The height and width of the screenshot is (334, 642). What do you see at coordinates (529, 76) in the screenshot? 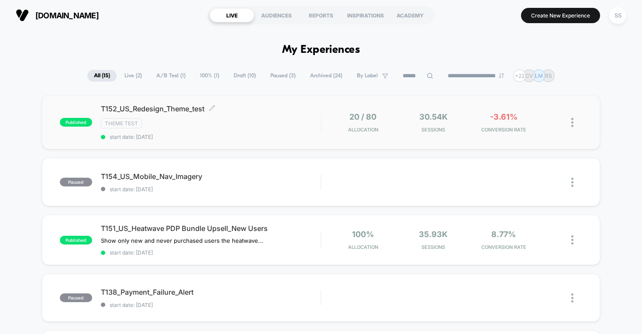
I see `p: CV` at bounding box center [529, 76].